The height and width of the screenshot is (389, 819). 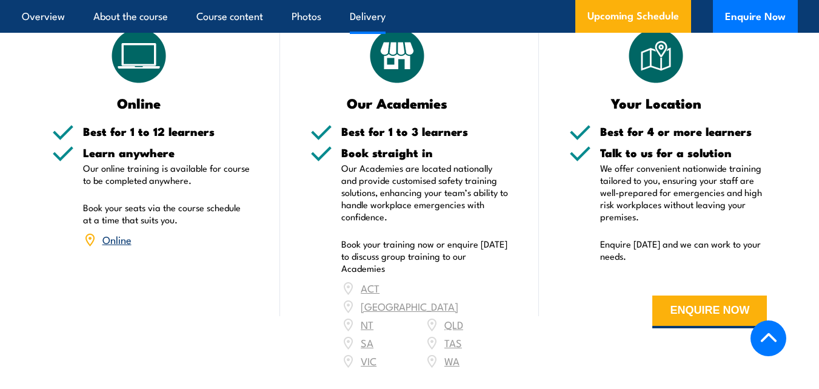 What do you see at coordinates (167, 174) in the screenshot?
I see `p: Our online training is available for course to be completed anywhere.` at bounding box center [167, 174].